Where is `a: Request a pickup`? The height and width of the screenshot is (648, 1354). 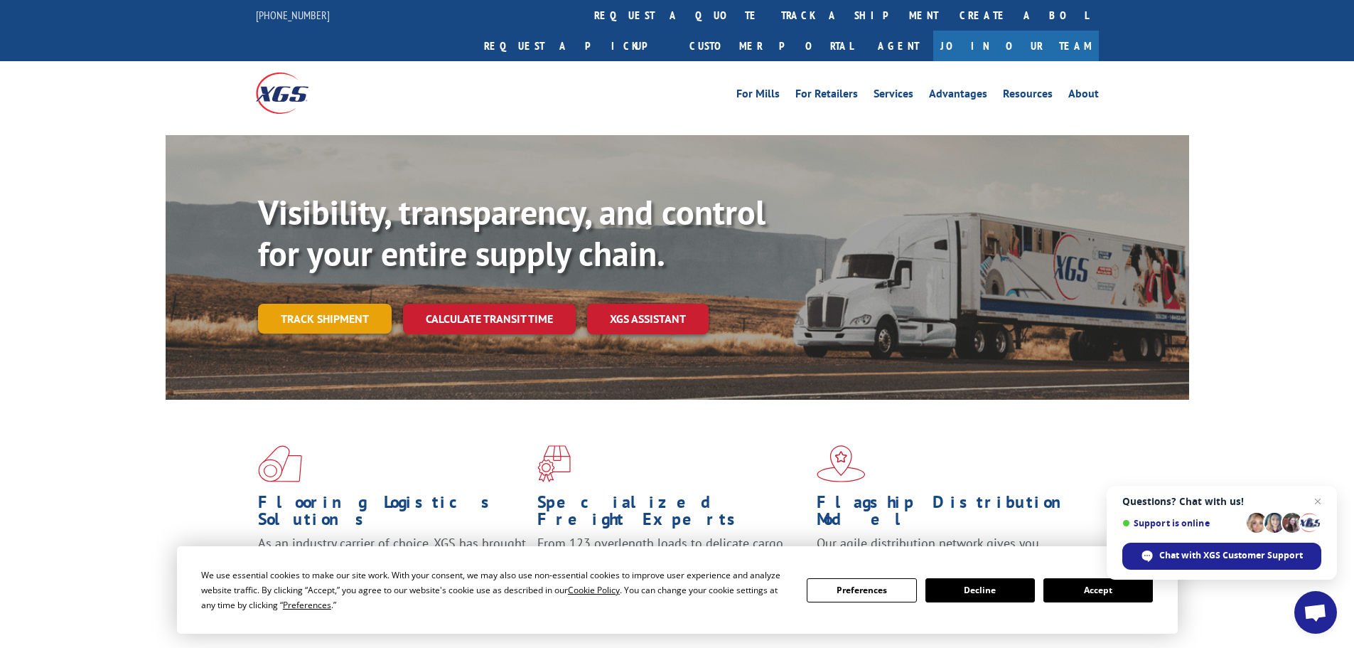
a: Request a pickup is located at coordinates (576, 45).